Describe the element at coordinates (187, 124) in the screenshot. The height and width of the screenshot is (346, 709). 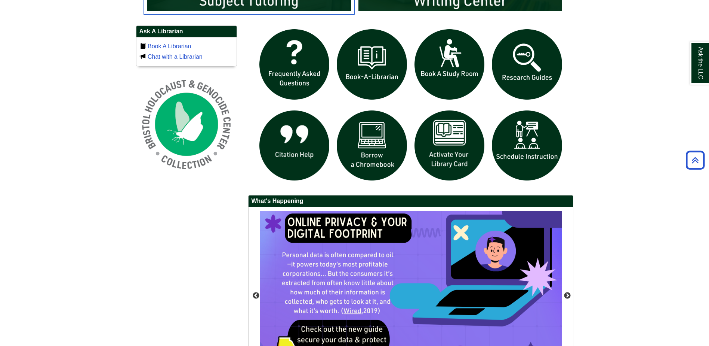
I see `img: Holocaust and Genocide Collection` at that location.